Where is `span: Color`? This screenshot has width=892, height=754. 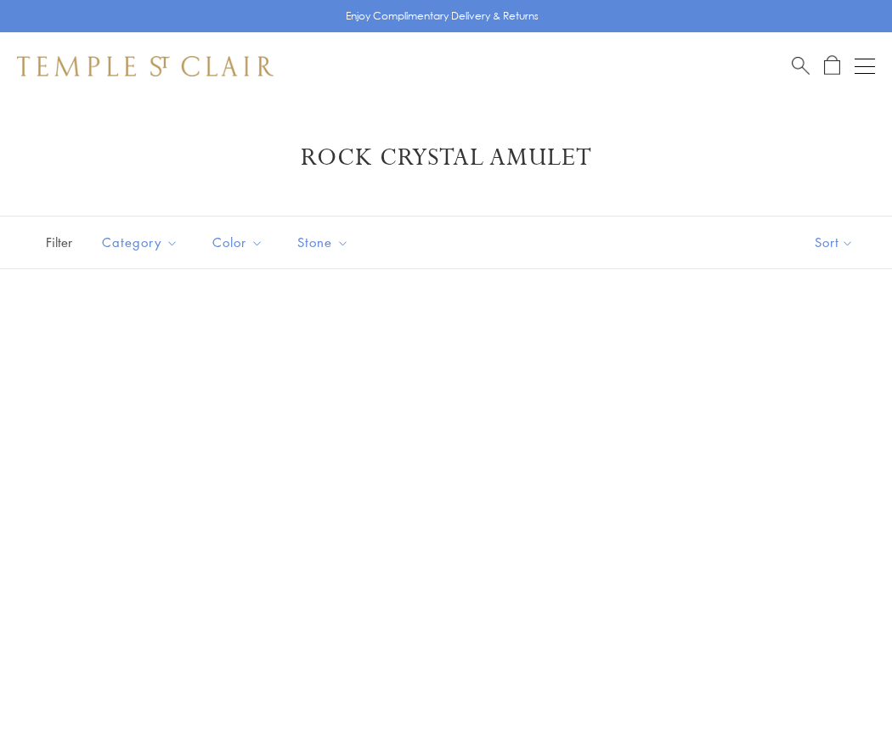 span: Color is located at coordinates (239, 242).